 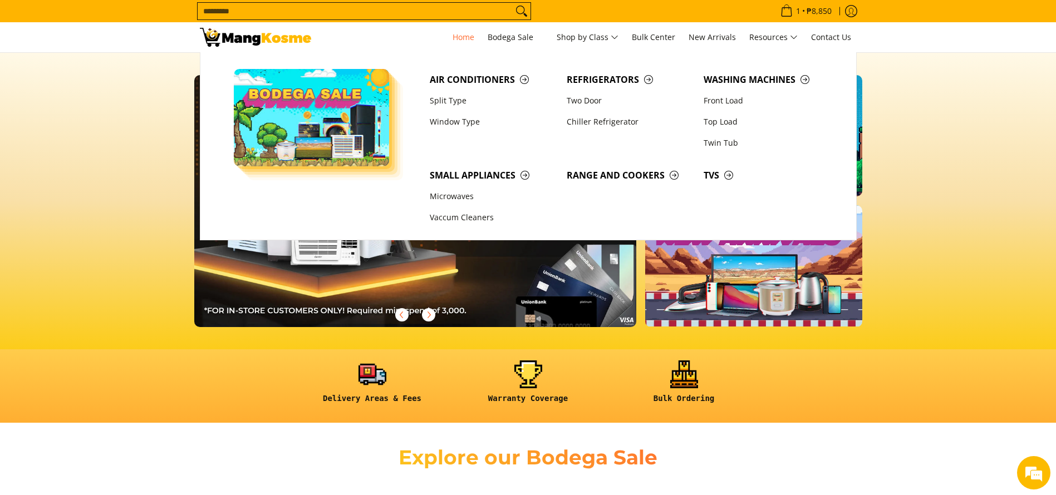 What do you see at coordinates (767, 175) in the screenshot?
I see `span: TVs` at bounding box center [767, 175].